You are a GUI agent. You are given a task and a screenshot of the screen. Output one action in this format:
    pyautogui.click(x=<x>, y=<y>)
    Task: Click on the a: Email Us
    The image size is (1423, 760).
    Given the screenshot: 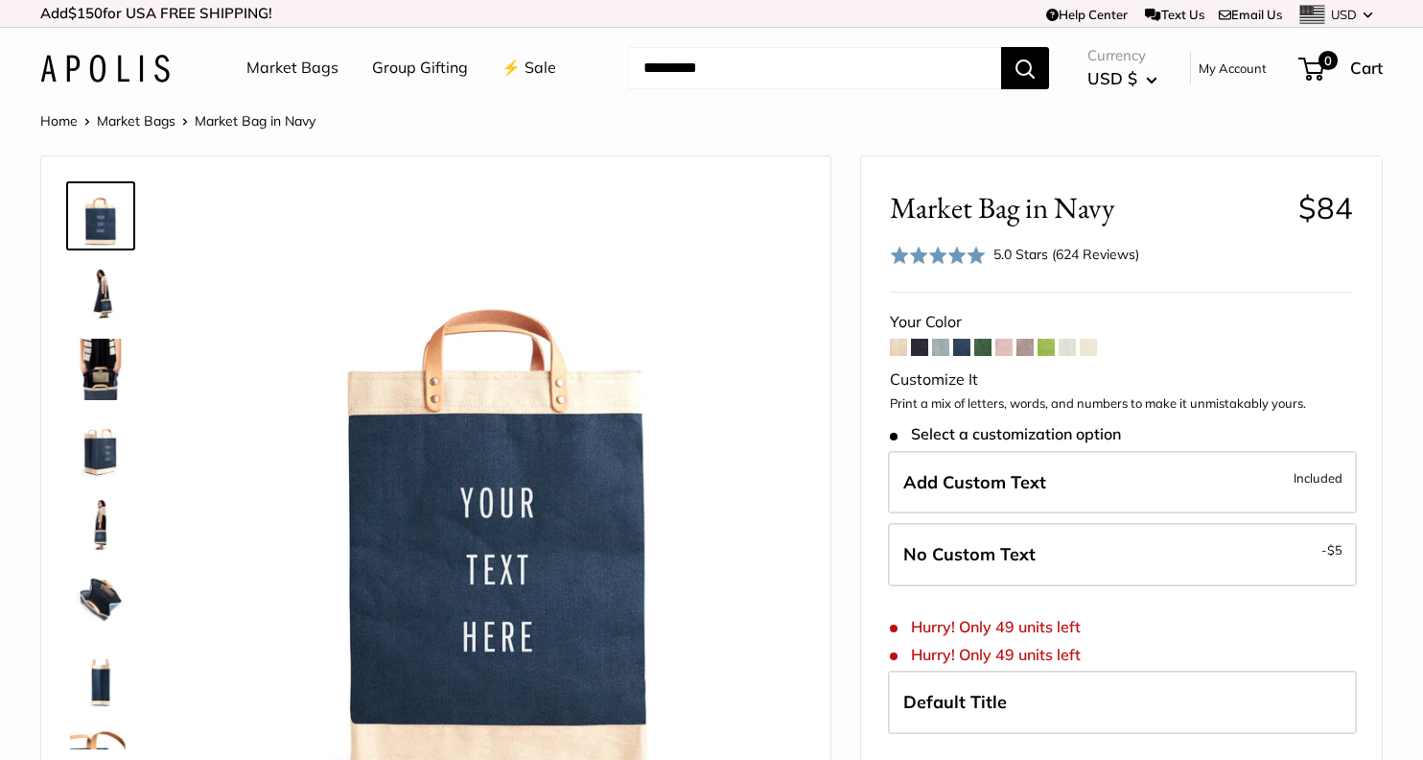 What is the action you would take?
    pyautogui.click(x=1251, y=14)
    